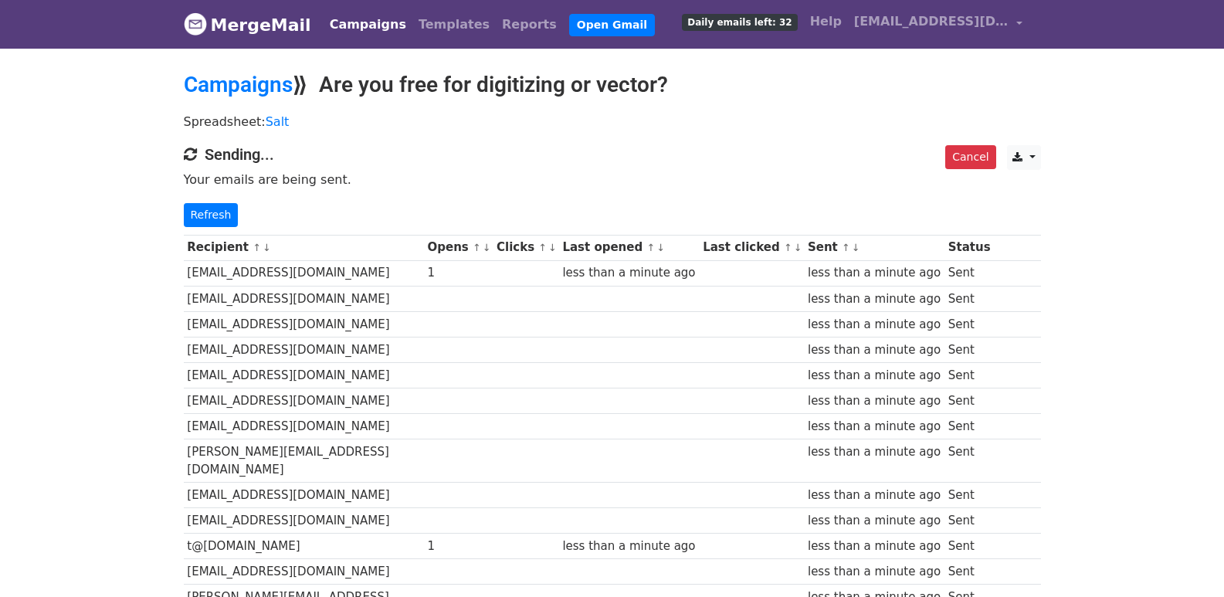  What do you see at coordinates (970, 157) in the screenshot?
I see `a: Cancel` at bounding box center [970, 157].